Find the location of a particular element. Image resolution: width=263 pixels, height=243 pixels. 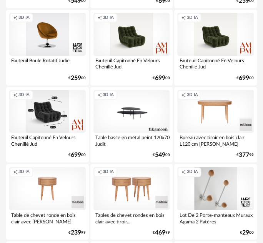

span: 469 is located at coordinates (160, 232).